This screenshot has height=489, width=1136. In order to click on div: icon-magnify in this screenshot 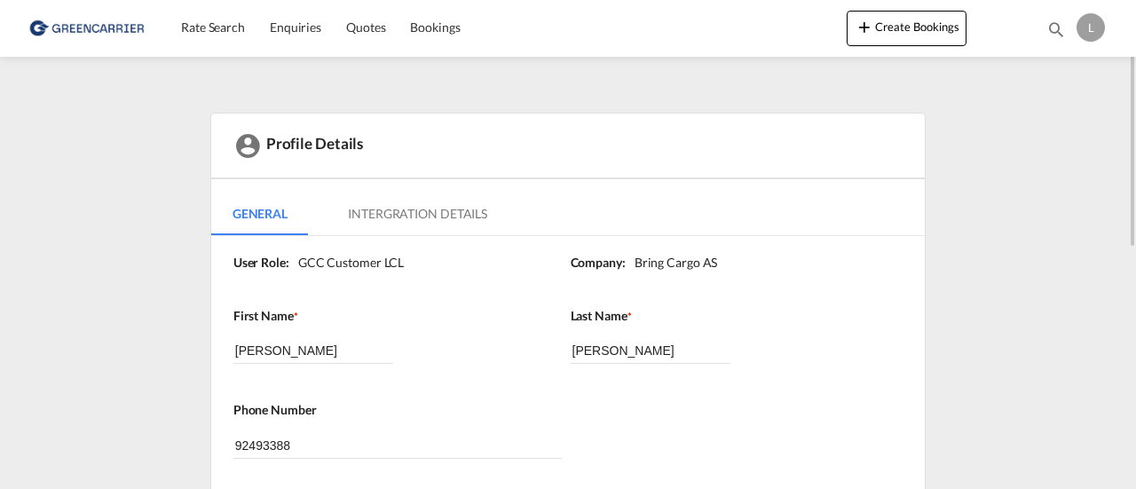, I will do `click(1056, 33)`.